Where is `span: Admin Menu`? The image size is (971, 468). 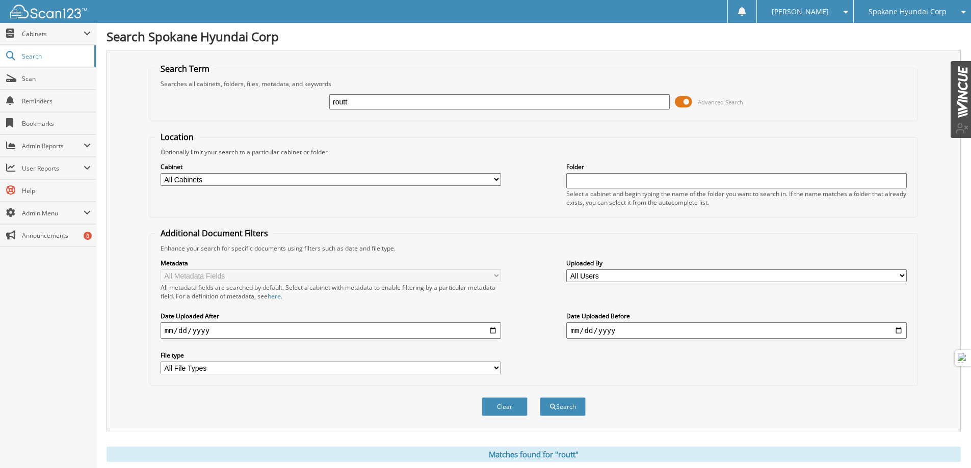 span: Admin Menu is located at coordinates (53, 213).